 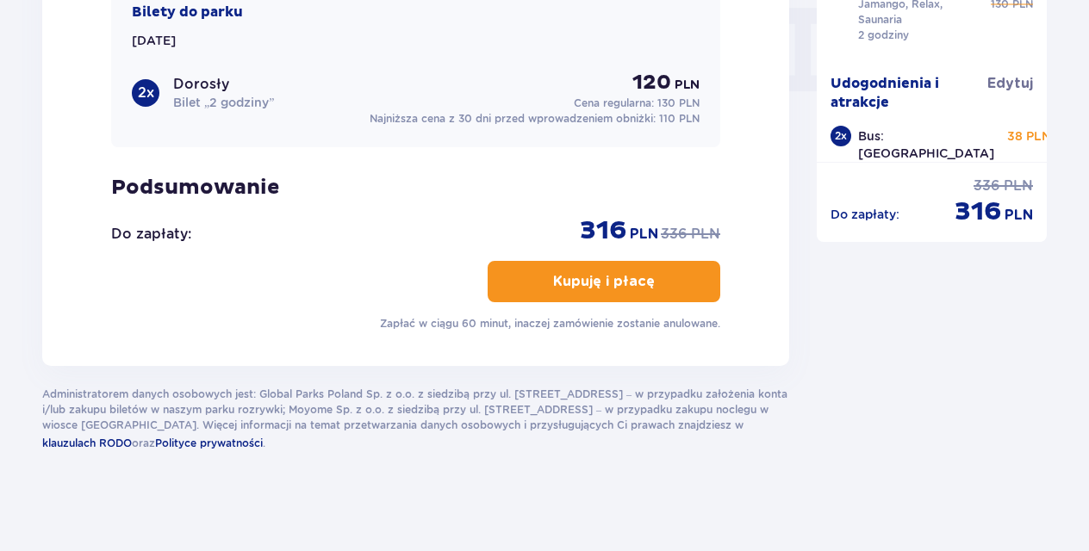 I want to click on p: Bilet „2 godziny”, so click(x=223, y=103).